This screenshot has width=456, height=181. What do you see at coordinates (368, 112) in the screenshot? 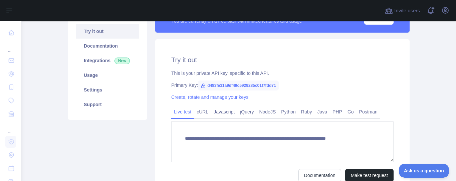
I see `a: Postman` at bounding box center [368, 112].